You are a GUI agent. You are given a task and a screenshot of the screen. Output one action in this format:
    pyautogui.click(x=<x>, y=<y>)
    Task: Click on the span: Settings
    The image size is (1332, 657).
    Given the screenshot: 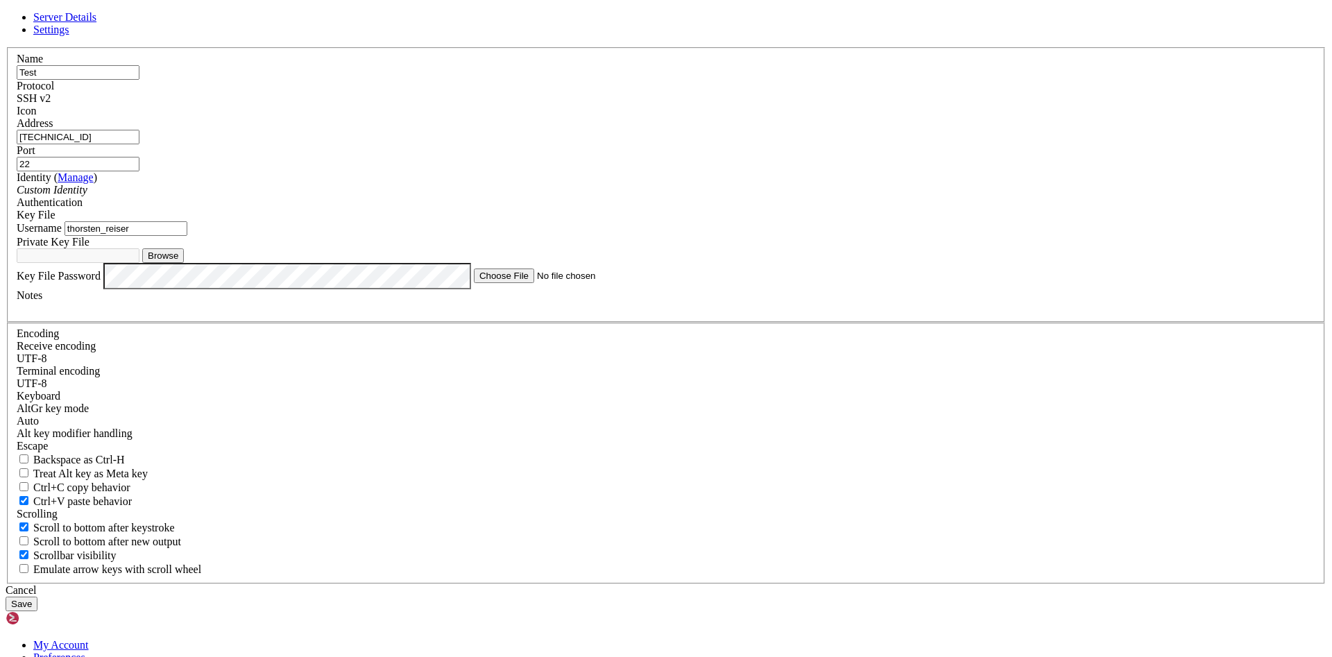 What is the action you would take?
    pyautogui.click(x=51, y=29)
    